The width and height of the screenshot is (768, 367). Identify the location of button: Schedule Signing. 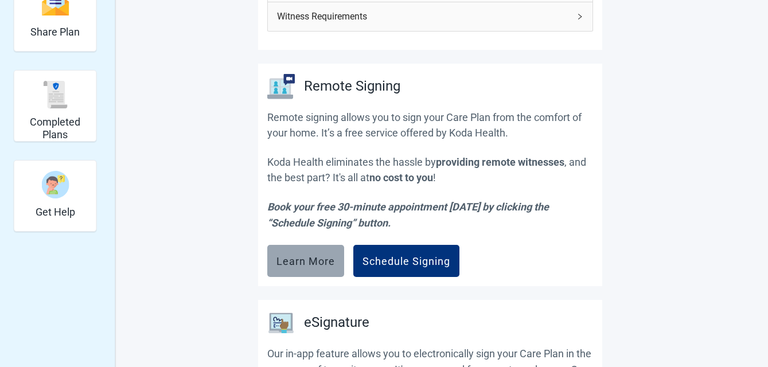
(406, 261).